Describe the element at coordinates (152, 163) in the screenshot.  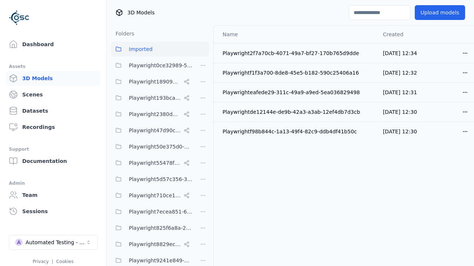
I see `button: Playwright55478f86-28dc-49b8-8d1f-c7b13b14578c` at that location.